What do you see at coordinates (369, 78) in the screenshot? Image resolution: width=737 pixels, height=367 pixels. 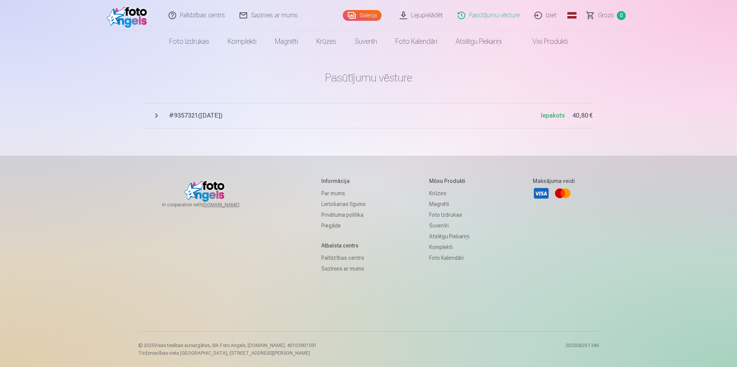 I see `h1: Pasūtījumu vēsture` at bounding box center [369, 78].